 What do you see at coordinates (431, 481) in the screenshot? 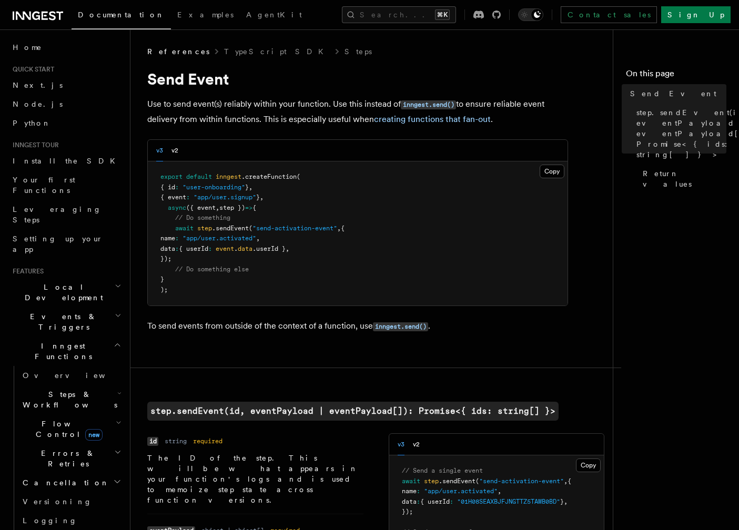
I see `span: step` at bounding box center [431, 481].